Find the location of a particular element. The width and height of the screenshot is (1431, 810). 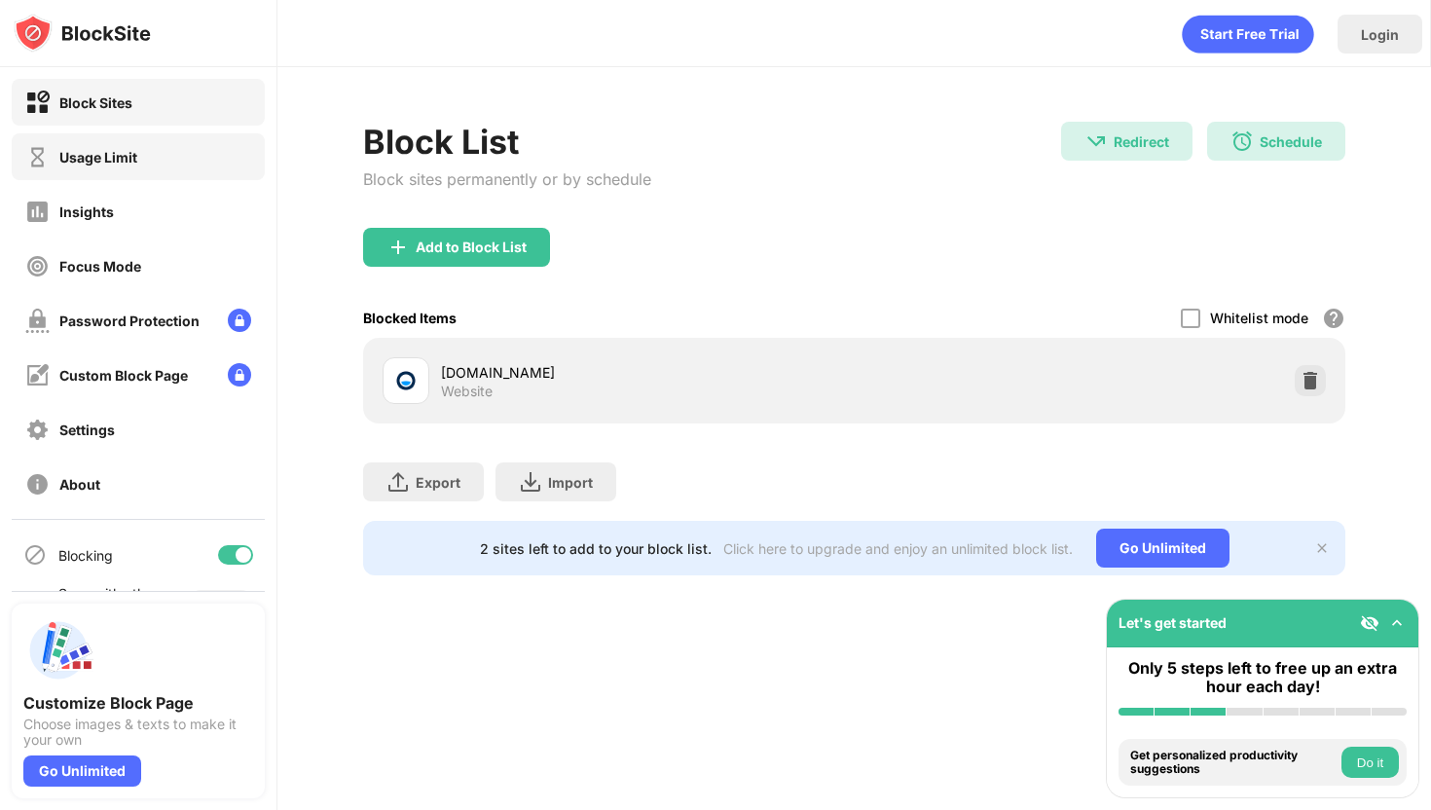

img: insights-off.svg is located at coordinates (37, 211).